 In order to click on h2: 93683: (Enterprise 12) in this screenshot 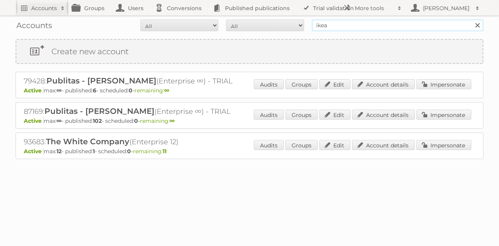, I will do `click(160, 142)`.